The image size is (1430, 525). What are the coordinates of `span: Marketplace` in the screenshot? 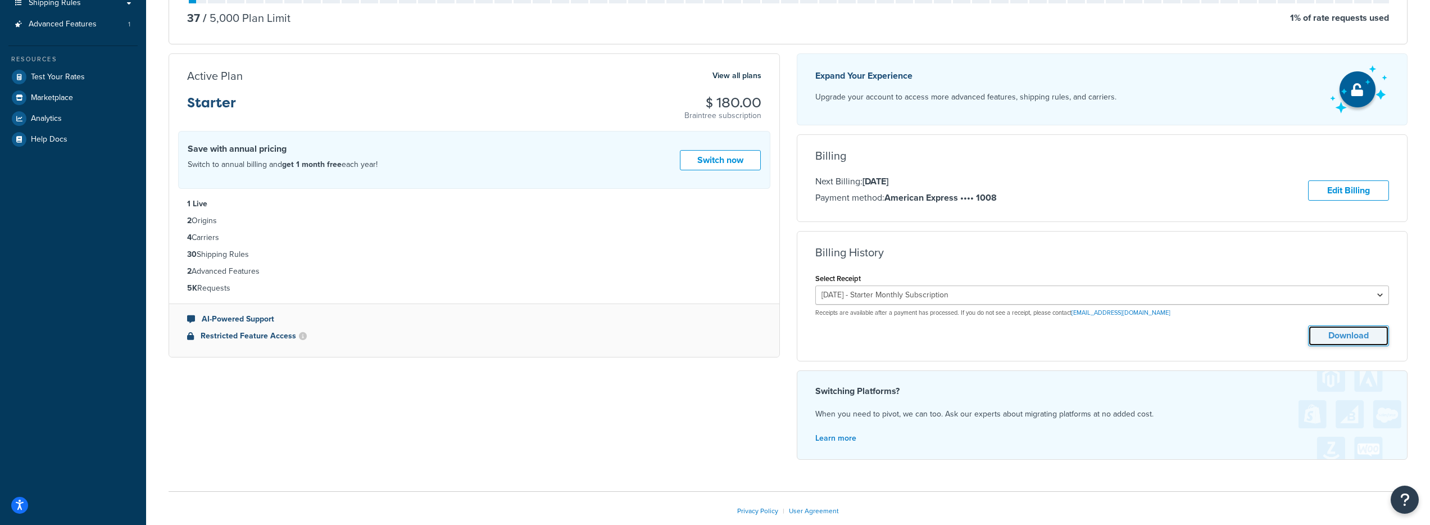 It's located at (52, 98).